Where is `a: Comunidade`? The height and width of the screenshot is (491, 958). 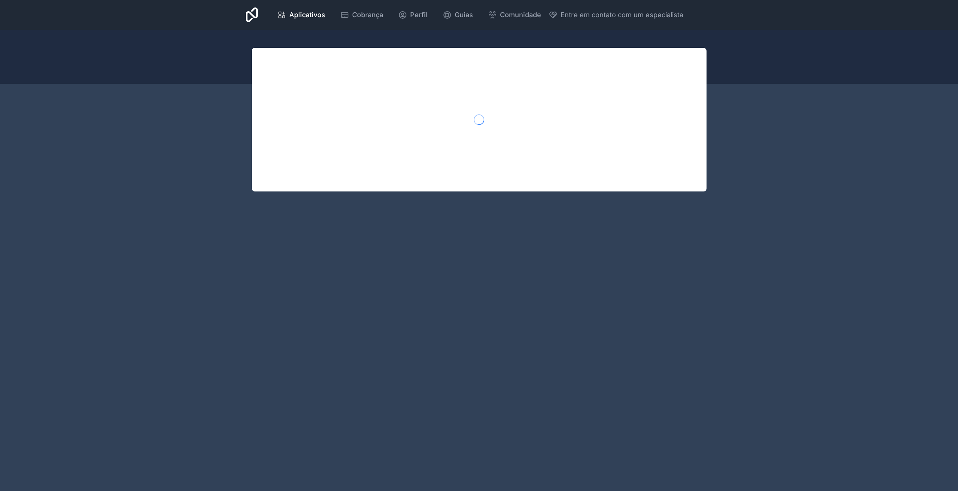
a: Comunidade is located at coordinates (515, 15).